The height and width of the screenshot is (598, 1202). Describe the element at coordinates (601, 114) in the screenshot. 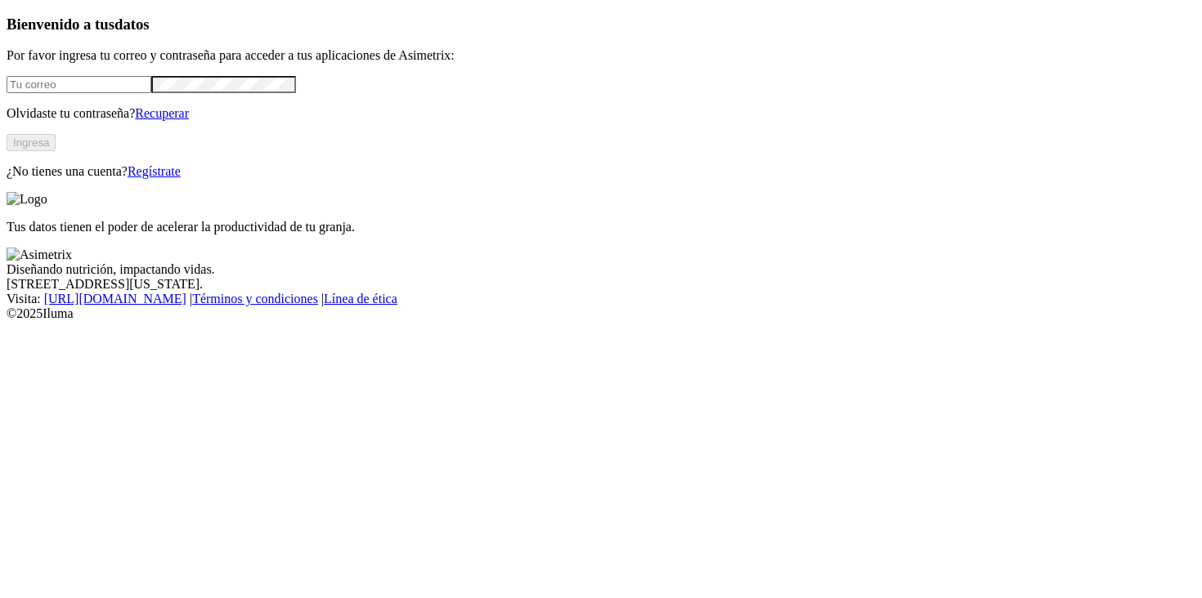

I see `p: Olvidaste tu contraseña?` at that location.